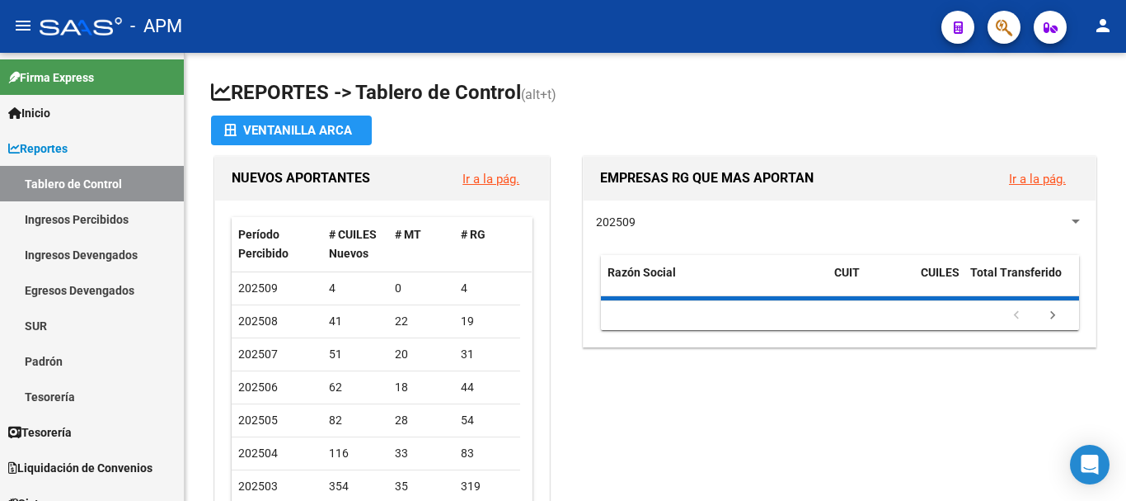 The height and width of the screenshot is (501, 1126). I want to click on span: EMPRESAS RG QUE MAS APORTAN, so click(707, 177).